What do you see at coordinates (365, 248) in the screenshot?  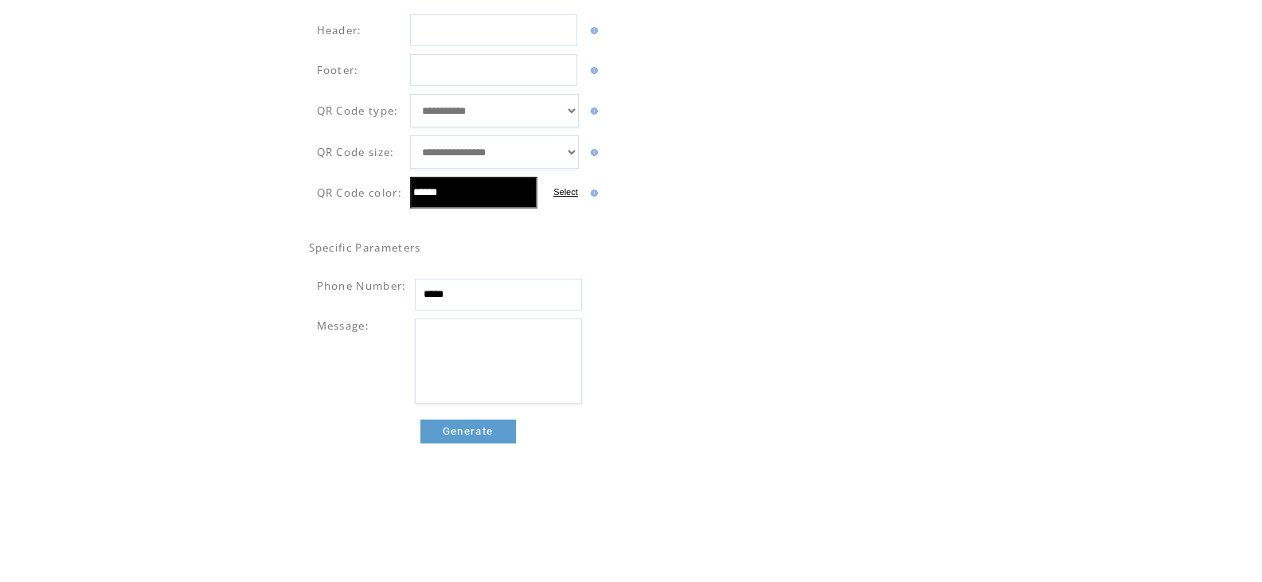 I see `span: Specific Parameters` at bounding box center [365, 248].